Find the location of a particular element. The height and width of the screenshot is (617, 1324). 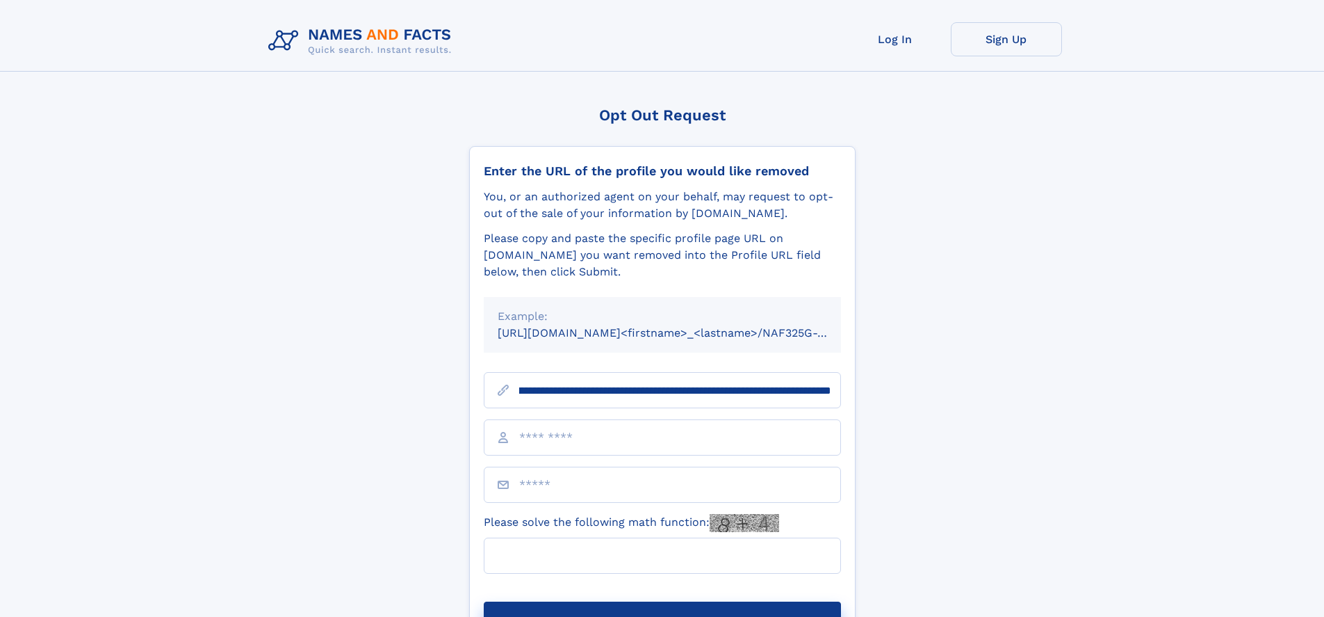

div: Opt Out Request is located at coordinates (662, 115).